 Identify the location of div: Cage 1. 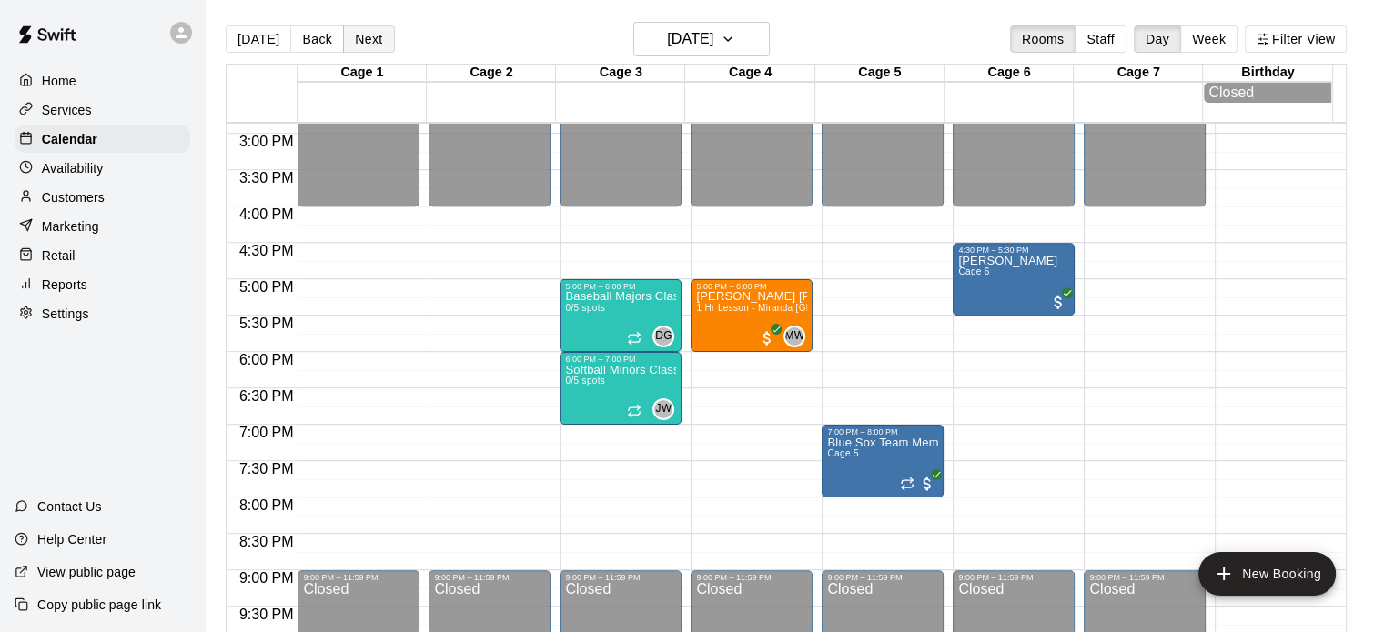
(362, 73).